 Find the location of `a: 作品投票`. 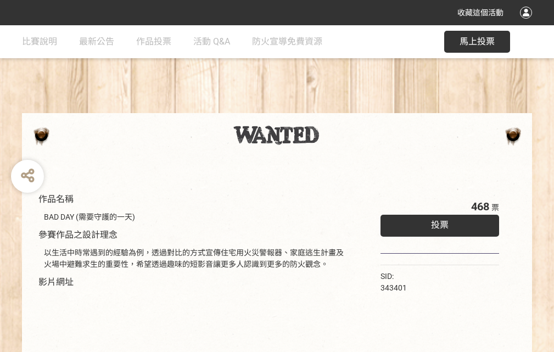

a: 作品投票 is located at coordinates (154, 42).